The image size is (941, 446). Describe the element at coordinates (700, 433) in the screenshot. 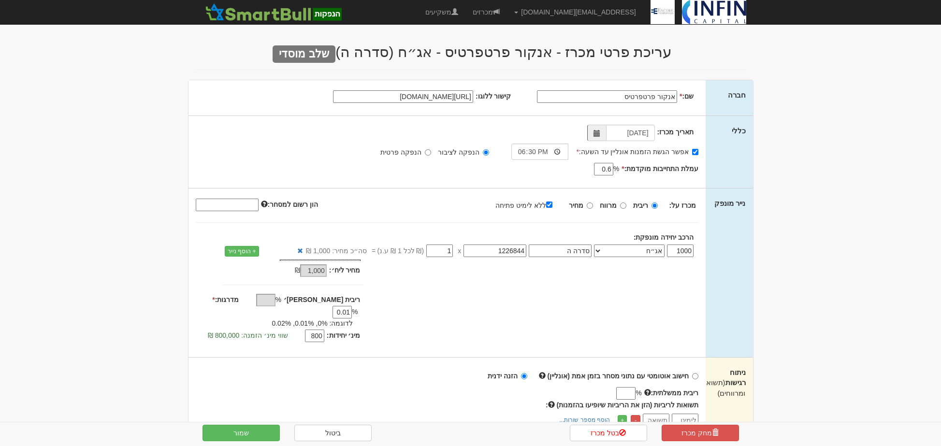

I see `a: מחק מכרז` at that location.